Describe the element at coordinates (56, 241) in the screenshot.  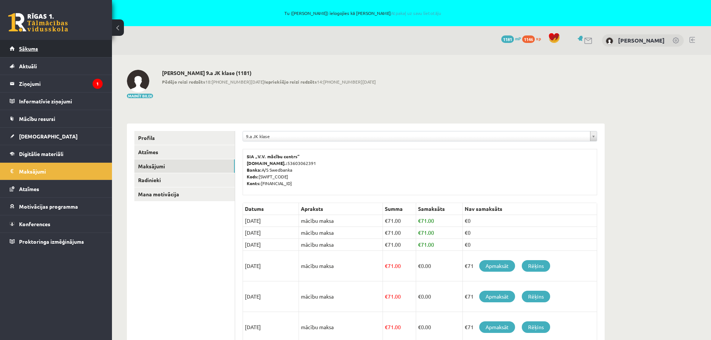
I see `a: Proktoringa izmēģinājums` at that location.